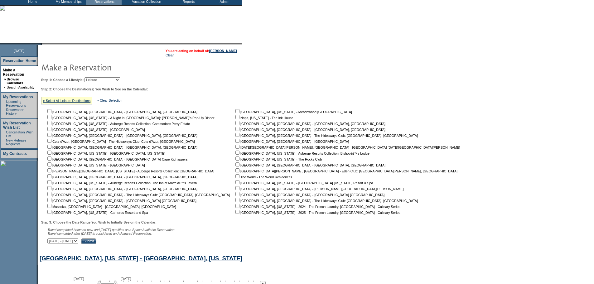  I want to click on a: » Select All Leisure Destinations, so click(67, 101).